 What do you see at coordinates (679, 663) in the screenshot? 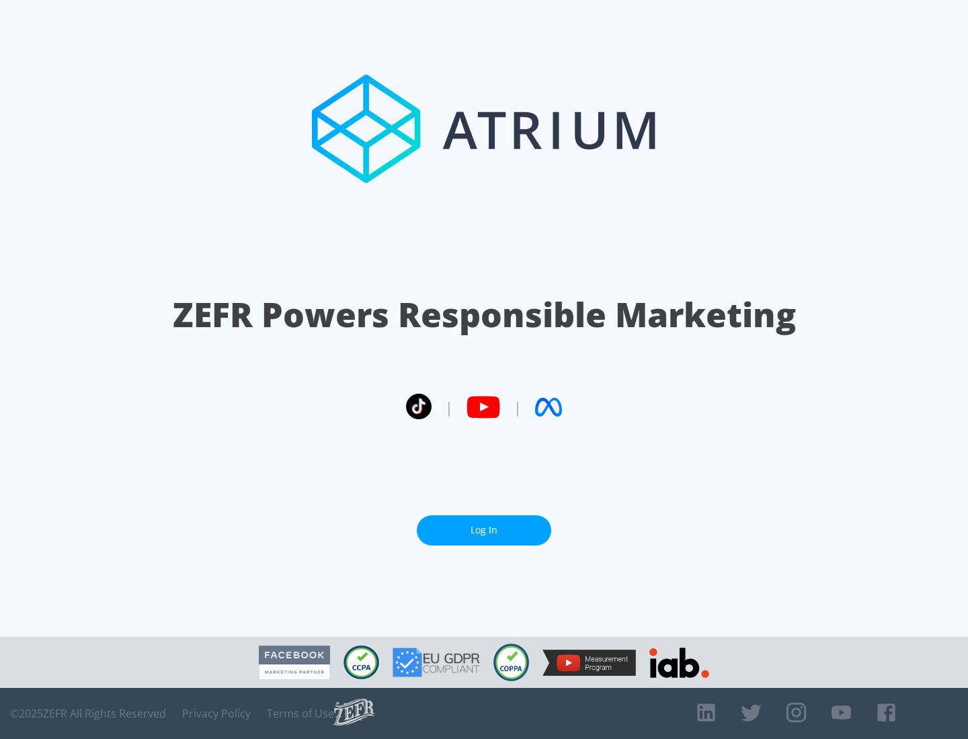
I see `img: IAB` at bounding box center [679, 663].